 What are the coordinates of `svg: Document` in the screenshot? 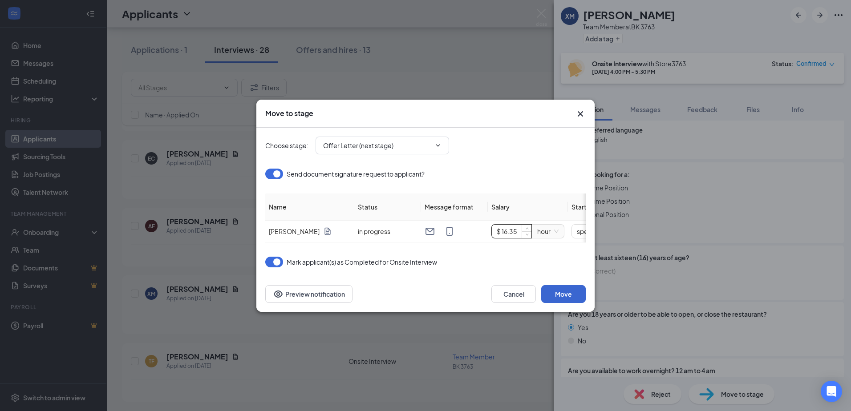 It's located at (327, 231).